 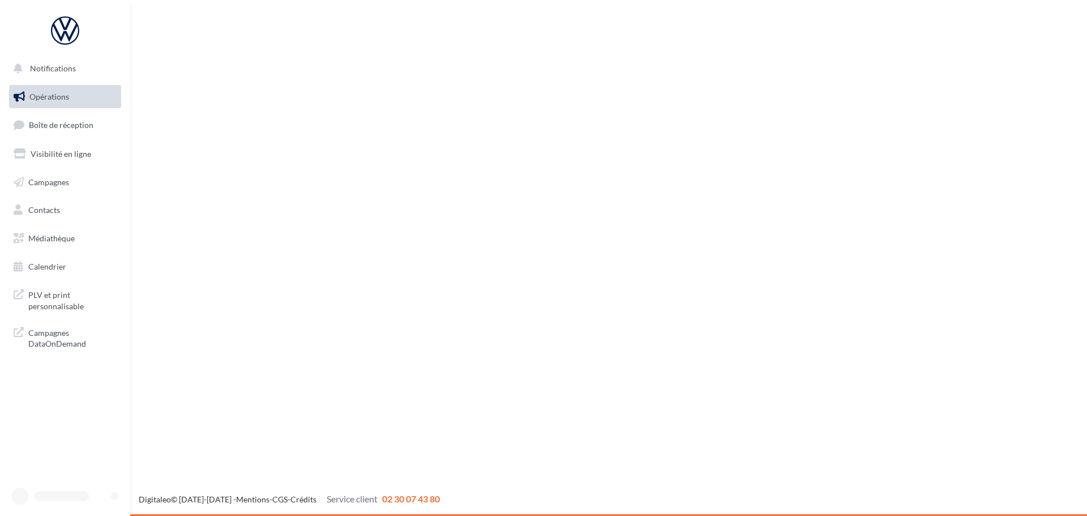 I want to click on span: Médiathèque, so click(x=52, y=238).